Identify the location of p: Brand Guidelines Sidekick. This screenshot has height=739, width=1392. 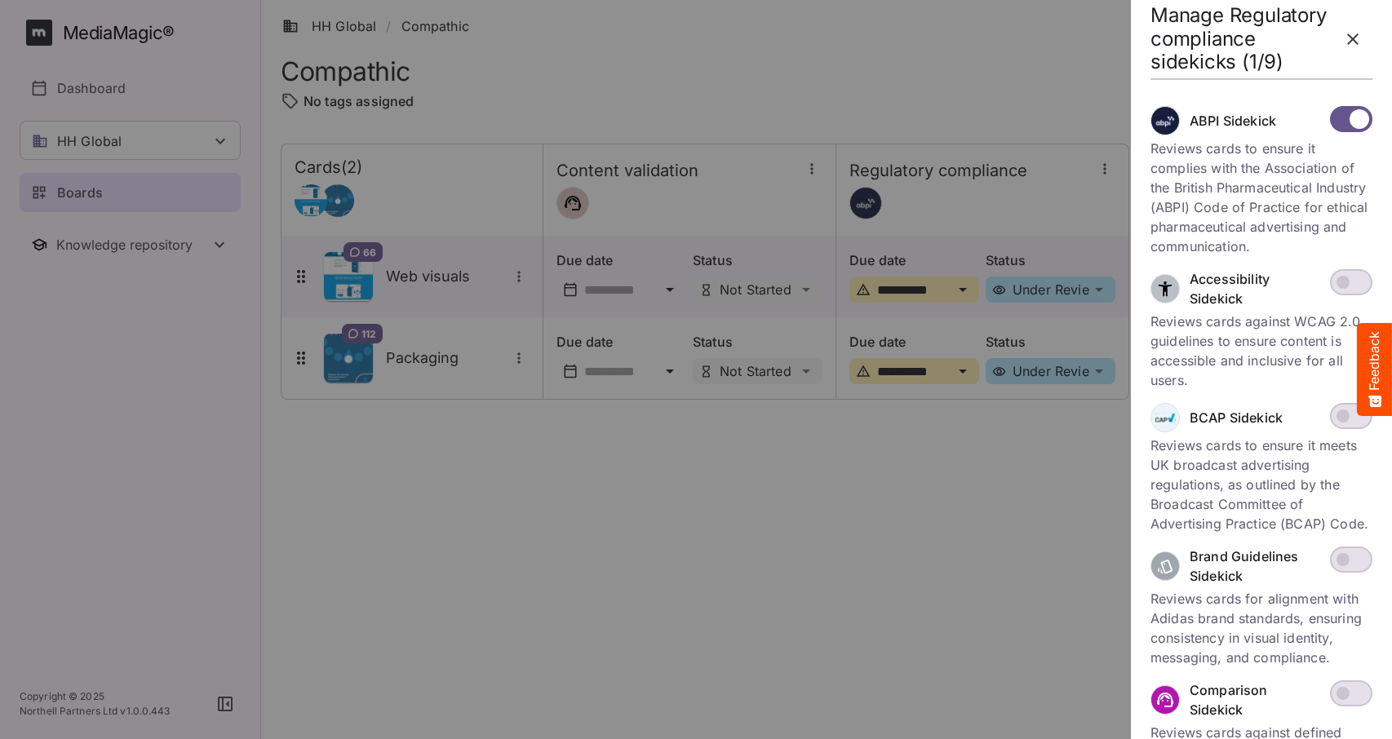
(1255, 566).